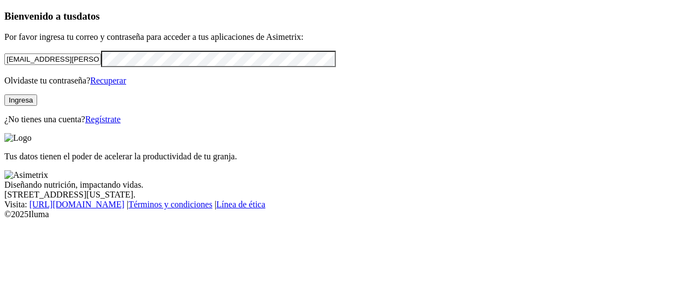 The height and width of the screenshot is (305, 699). Describe the element at coordinates (241, 204) in the screenshot. I see `a: Línea de ética` at that location.